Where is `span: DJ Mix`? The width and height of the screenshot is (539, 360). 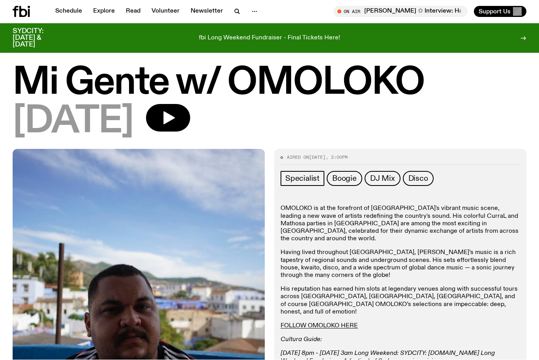
span: DJ Mix is located at coordinates (382, 179).